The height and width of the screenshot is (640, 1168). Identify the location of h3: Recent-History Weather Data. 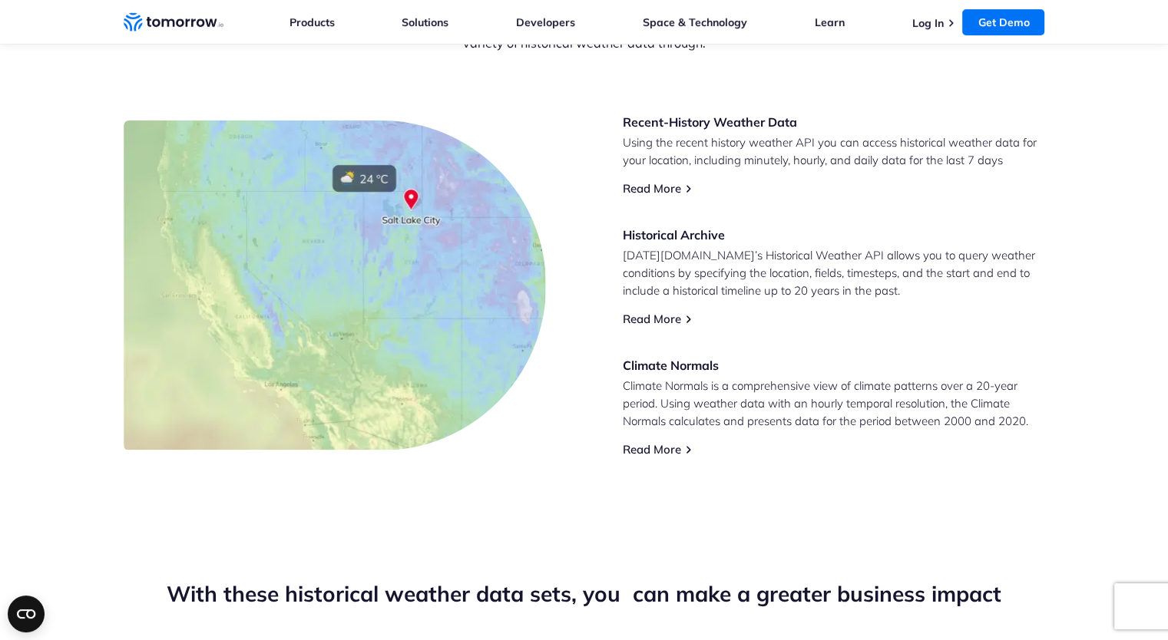
(834, 122).